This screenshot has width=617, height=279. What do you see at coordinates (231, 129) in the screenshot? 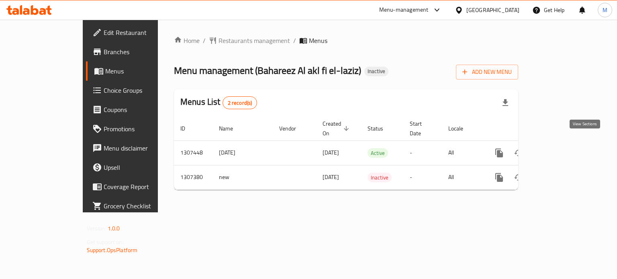
I see `span: Name` at bounding box center [231, 129].